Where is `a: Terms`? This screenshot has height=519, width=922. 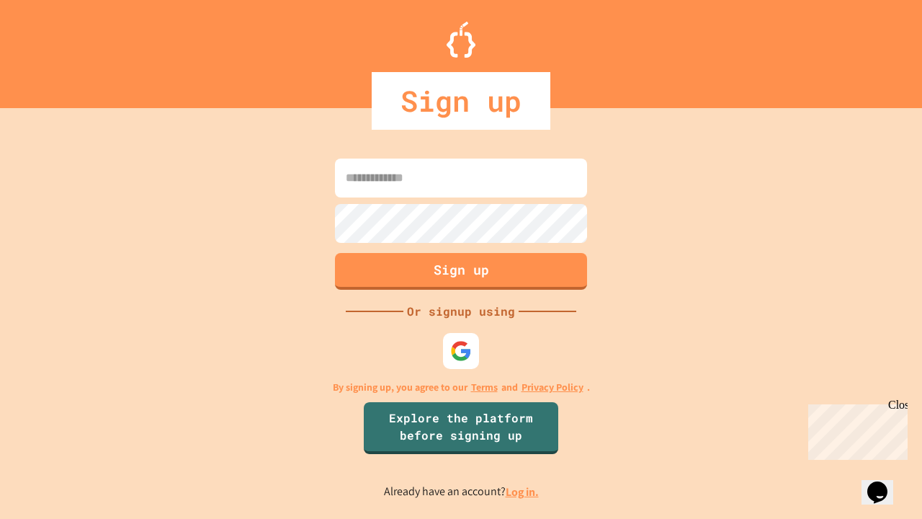 a: Terms is located at coordinates (484, 387).